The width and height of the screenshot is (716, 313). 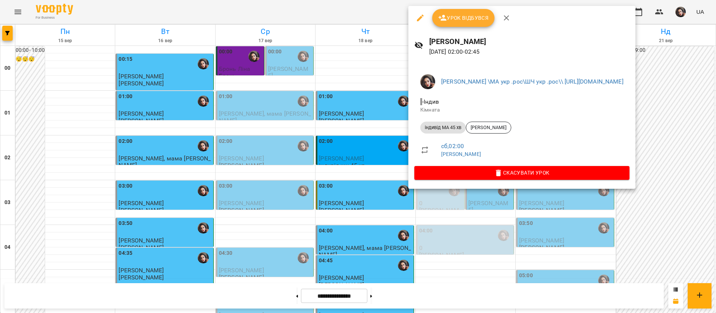 What do you see at coordinates (443, 127) in the screenshot?
I see `span: індивід МА 45 хв` at bounding box center [443, 127].